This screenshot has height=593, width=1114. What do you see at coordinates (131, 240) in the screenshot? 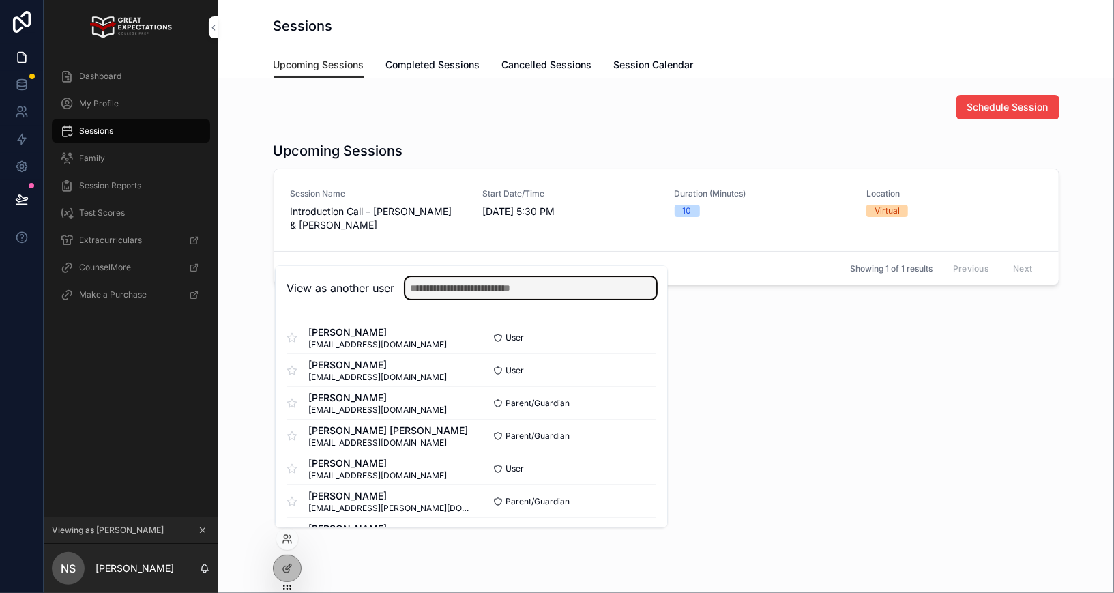
I see `a: Extracurriculars` at bounding box center [131, 240].